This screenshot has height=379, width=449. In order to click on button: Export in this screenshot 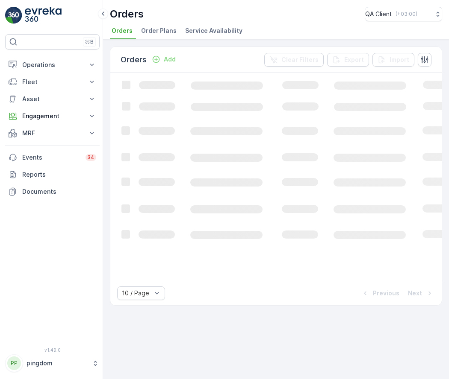, I will do `click(348, 60)`.